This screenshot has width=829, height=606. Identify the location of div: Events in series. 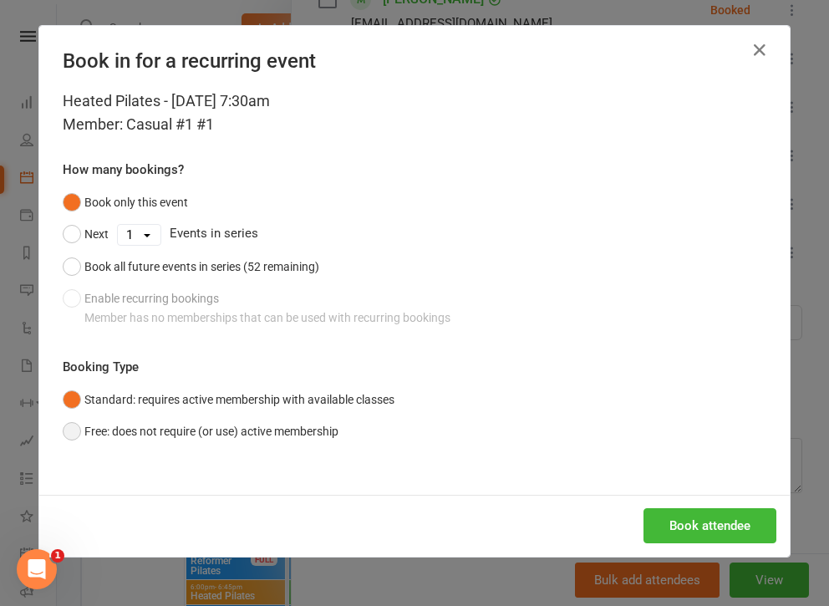
(415, 234).